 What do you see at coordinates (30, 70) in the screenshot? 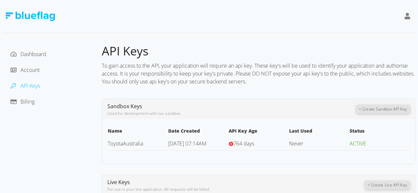
I see `span: Account` at bounding box center [30, 70].